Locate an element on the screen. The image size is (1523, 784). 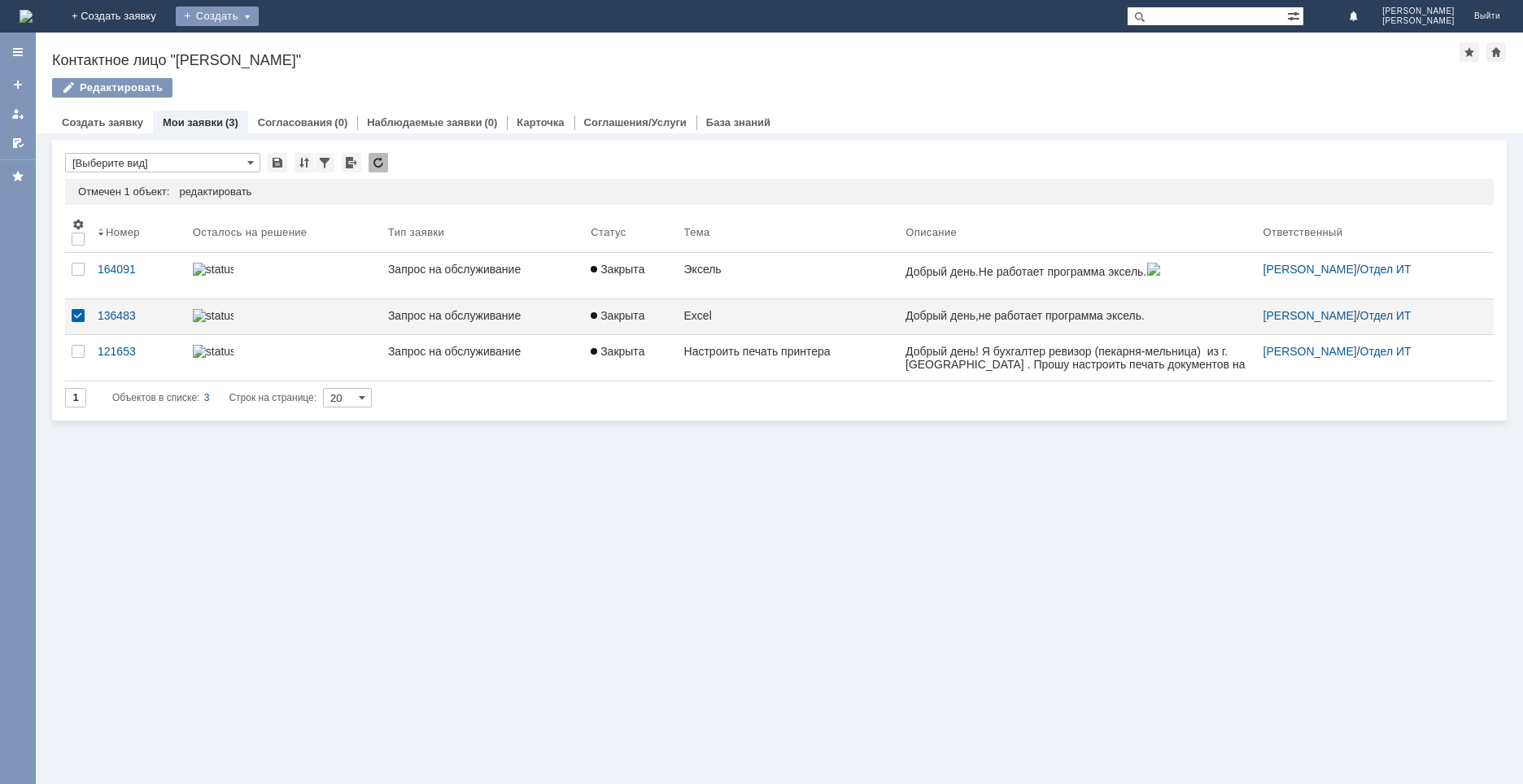
div: Тема is located at coordinates (698, 232).